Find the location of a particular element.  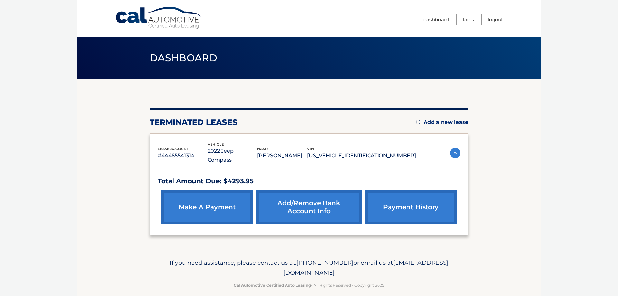

a: payment history is located at coordinates (411, 207).